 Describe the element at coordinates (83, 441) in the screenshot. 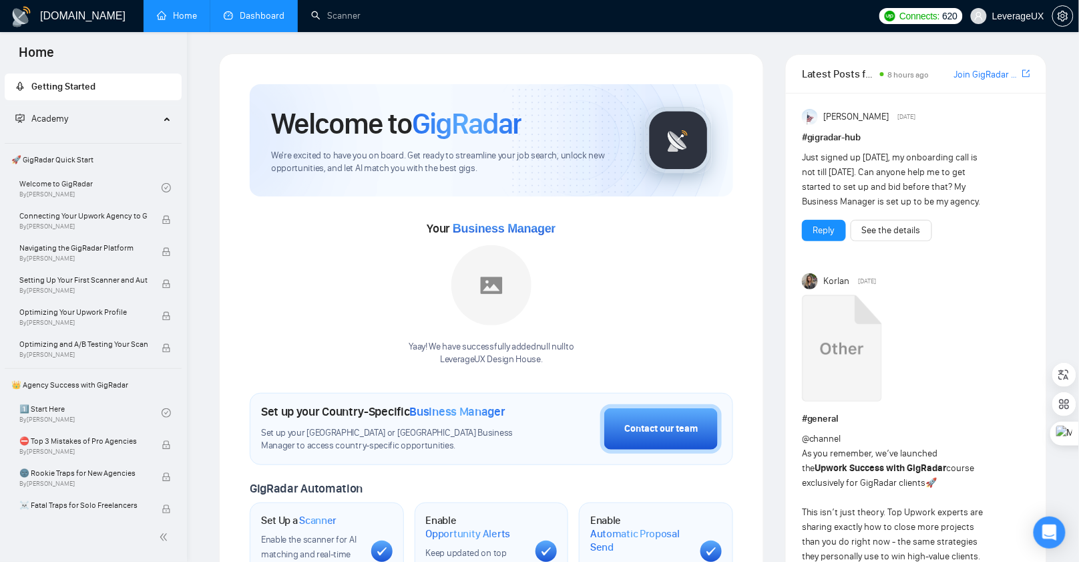

I see `span: ⛔ Top 3 Mistakes of Pro Agencies` at that location.